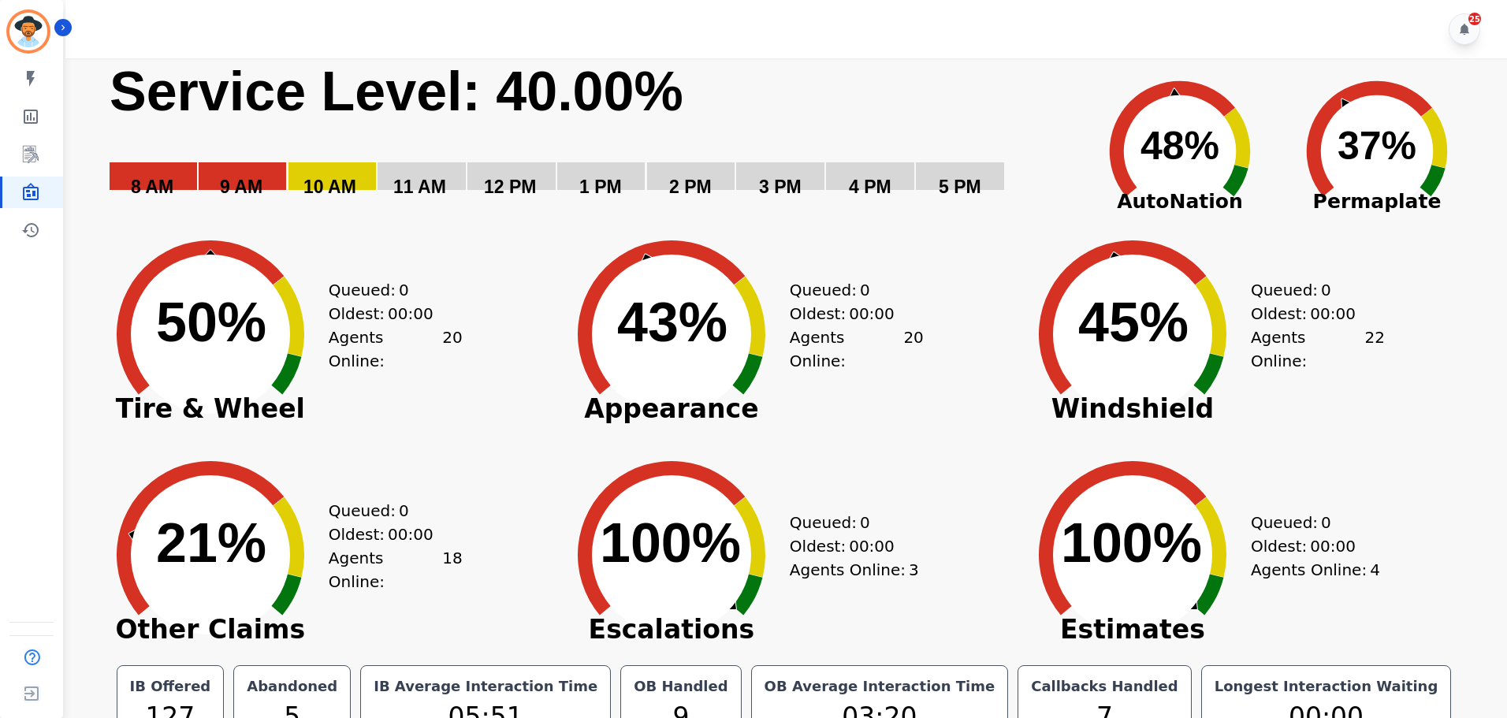 The height and width of the screenshot is (718, 1507). What do you see at coordinates (601, 187) in the screenshot?
I see `text: 1 PM` at bounding box center [601, 187].